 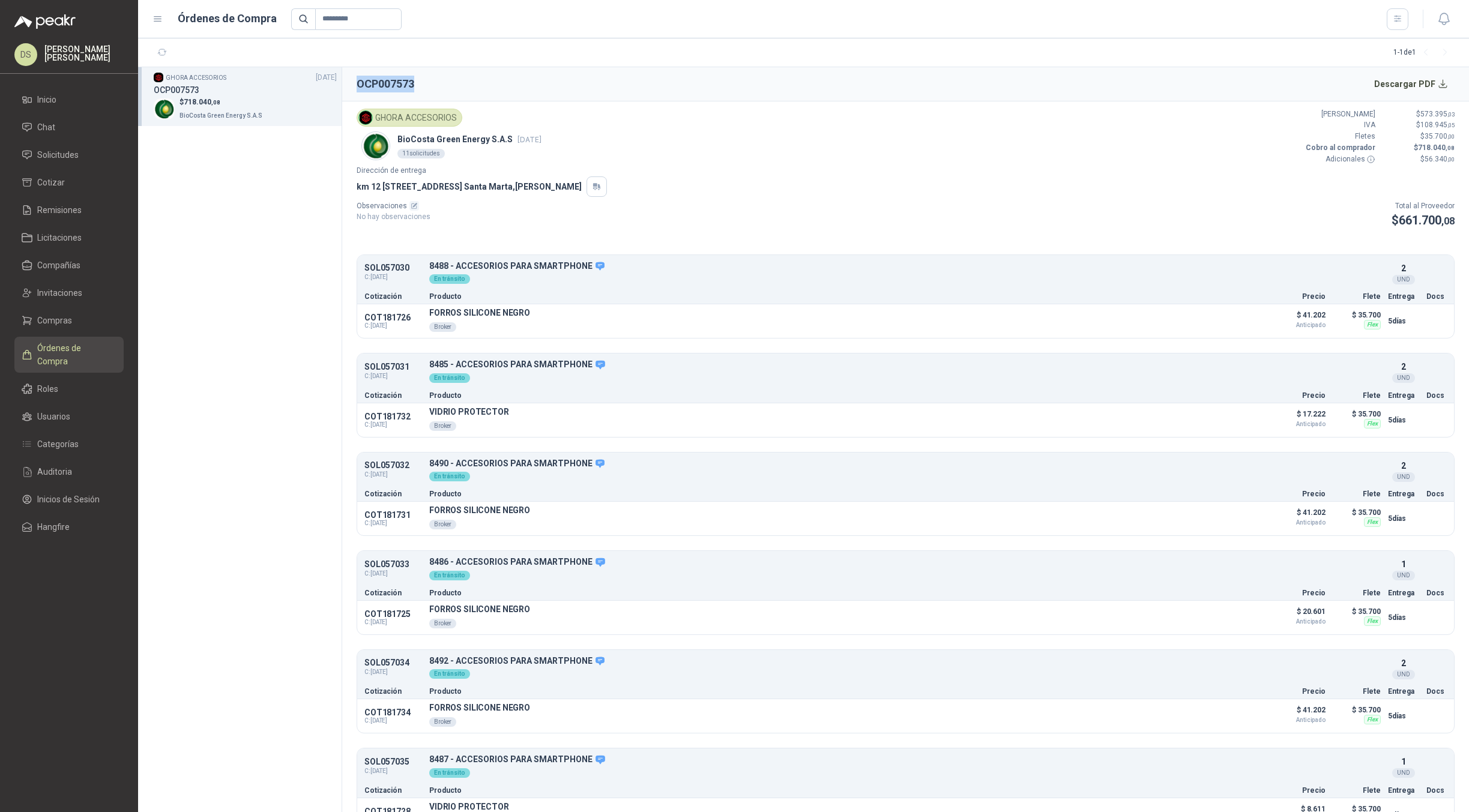 What do you see at coordinates (393, 216) in the screenshot?
I see `p: No hay observaciones` at bounding box center [393, 216].